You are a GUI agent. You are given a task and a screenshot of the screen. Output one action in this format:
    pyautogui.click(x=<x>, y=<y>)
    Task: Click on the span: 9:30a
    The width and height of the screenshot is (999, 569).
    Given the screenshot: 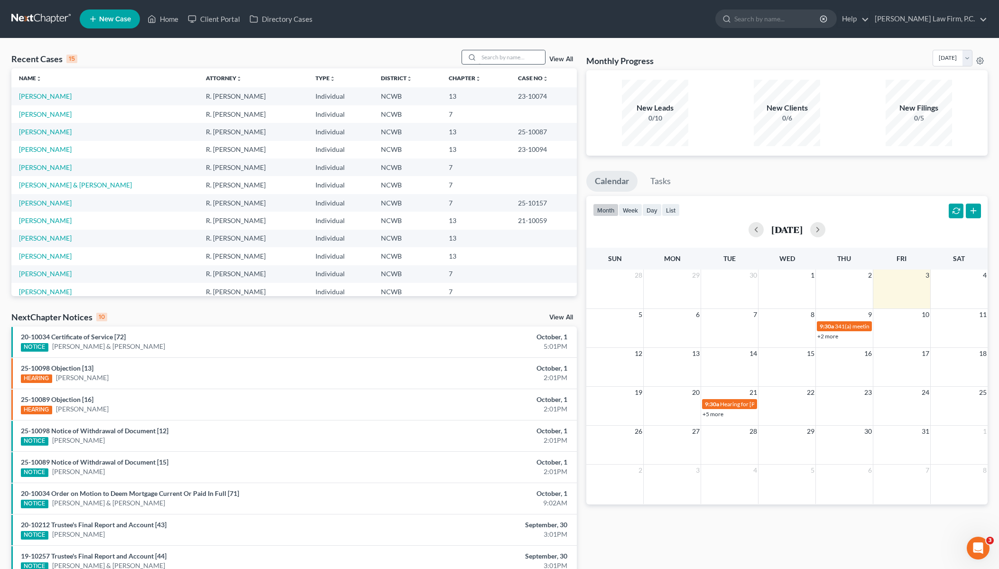 What is the action you would take?
    pyautogui.click(x=827, y=326)
    